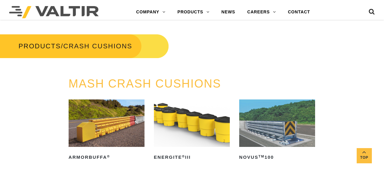 The image size is (384, 170). What do you see at coordinates (107, 131) in the screenshot?
I see `a: ArmorBuffa®` at bounding box center [107, 131].